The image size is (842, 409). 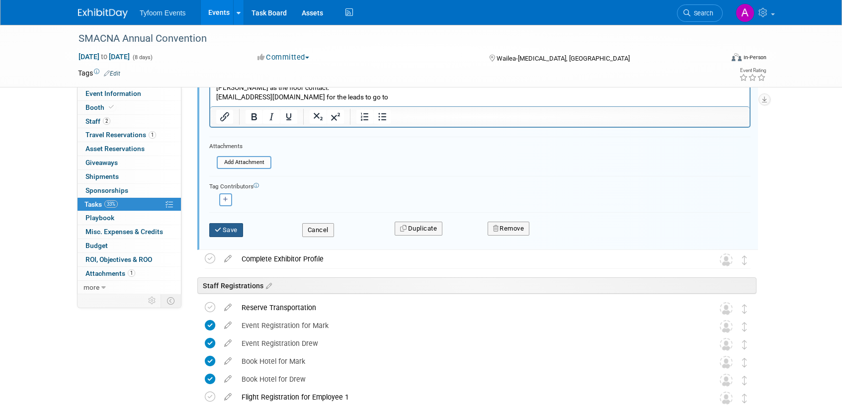 I want to click on span: (8 days), so click(x=142, y=57).